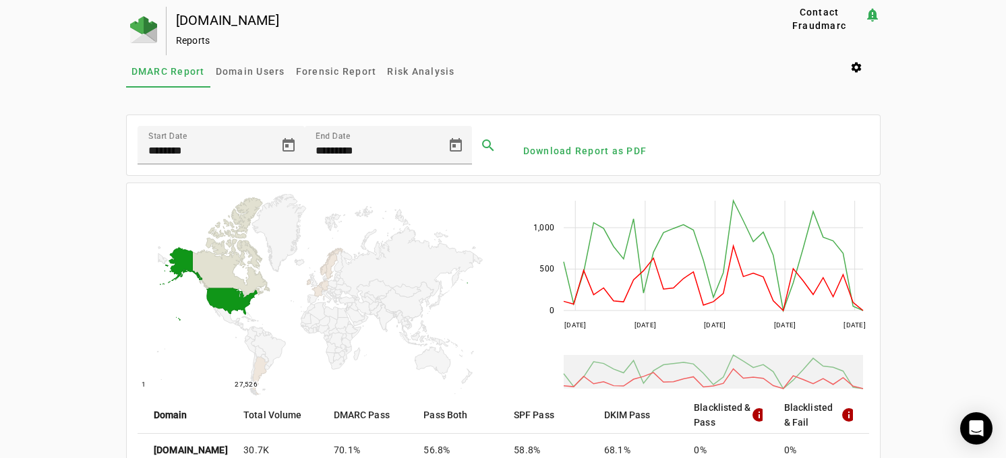  I want to click on text: 1,000, so click(543, 228).